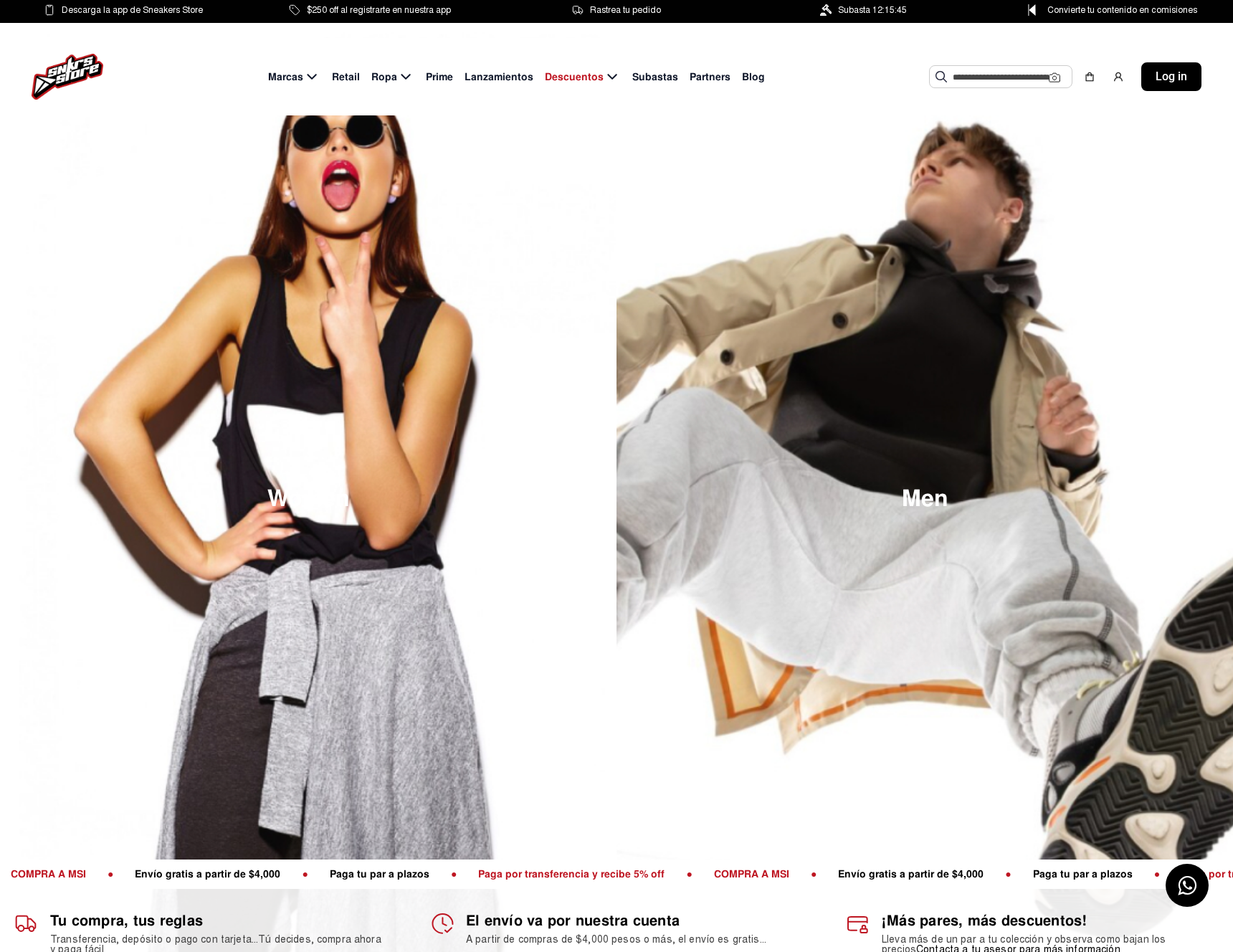 The height and width of the screenshot is (952, 1233). I want to click on img: Control Point Icon, so click(1032, 10).